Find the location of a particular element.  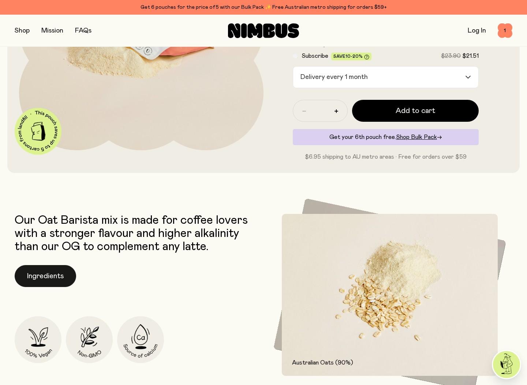

a: Log In is located at coordinates (477, 31).